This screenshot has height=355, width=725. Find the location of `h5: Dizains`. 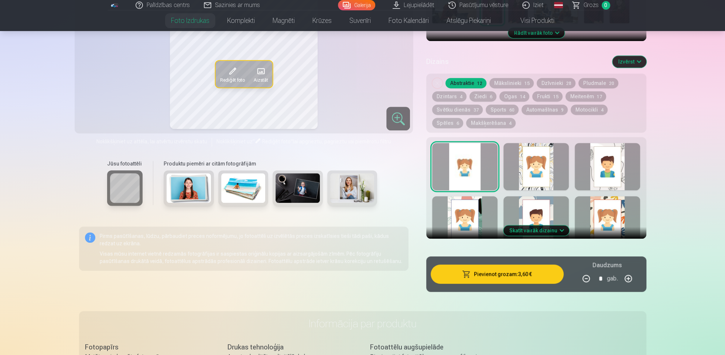

h5: Dizains is located at coordinates (516, 62).